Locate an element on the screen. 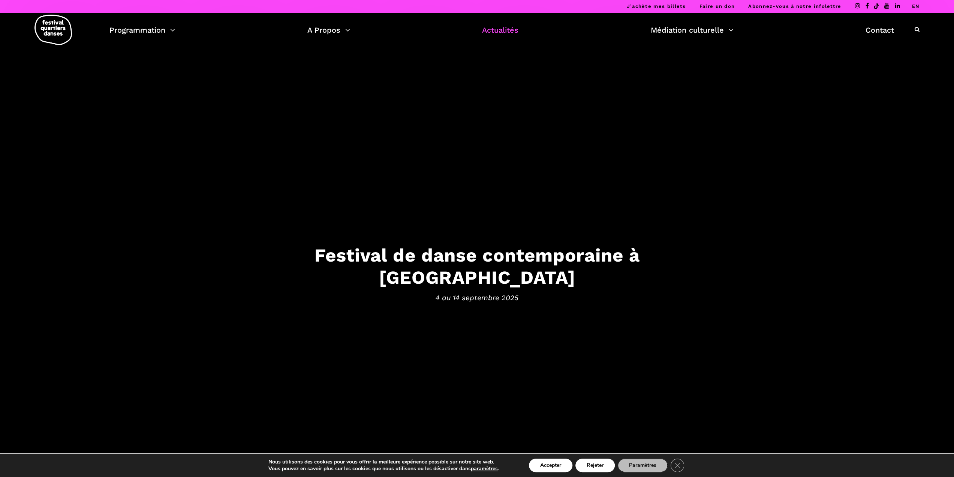 This screenshot has width=954, height=477. a: Médiation culturelle is located at coordinates (692, 30).